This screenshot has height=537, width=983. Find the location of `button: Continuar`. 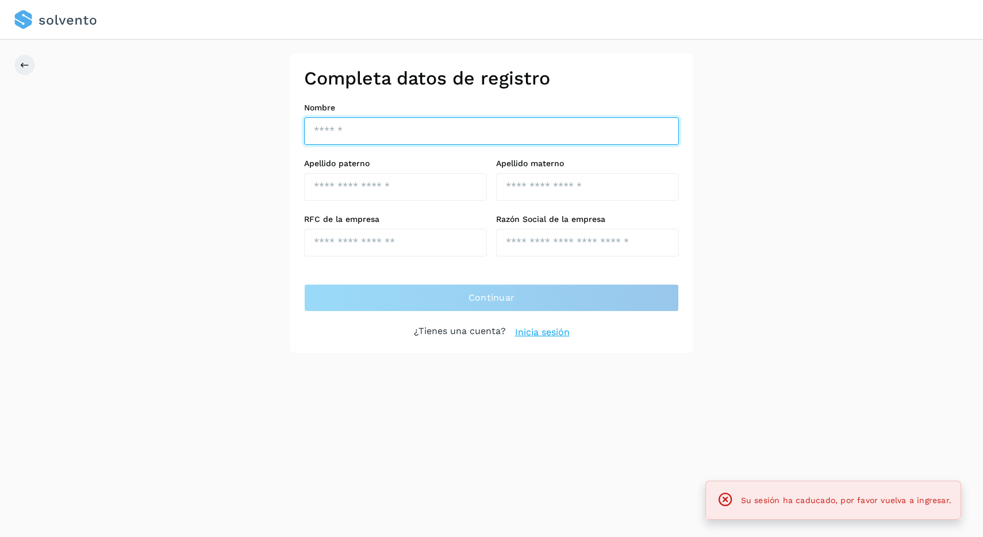

button: Continuar is located at coordinates (492, 298).